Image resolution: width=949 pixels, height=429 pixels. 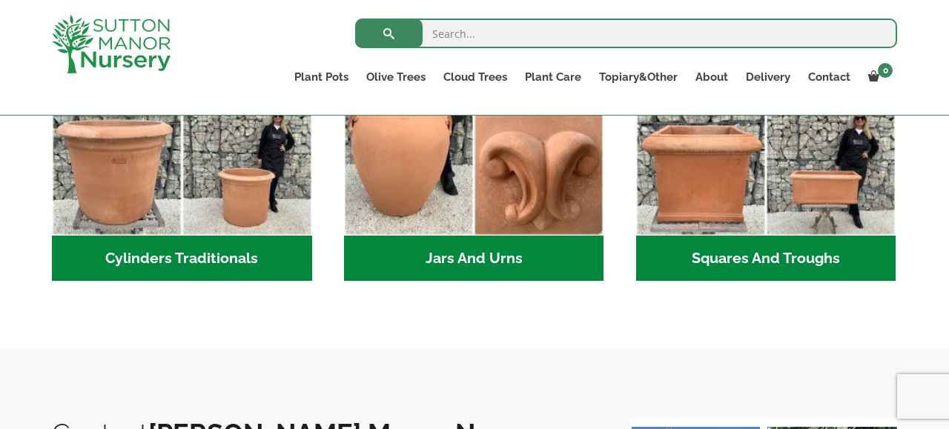 What do you see at coordinates (475, 77) in the screenshot?
I see `a: Cloud Trees` at bounding box center [475, 77].